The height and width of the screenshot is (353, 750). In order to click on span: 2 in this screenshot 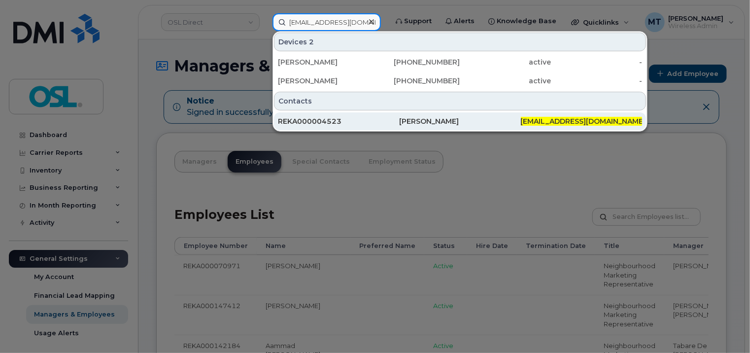, I will do `click(311, 42)`.